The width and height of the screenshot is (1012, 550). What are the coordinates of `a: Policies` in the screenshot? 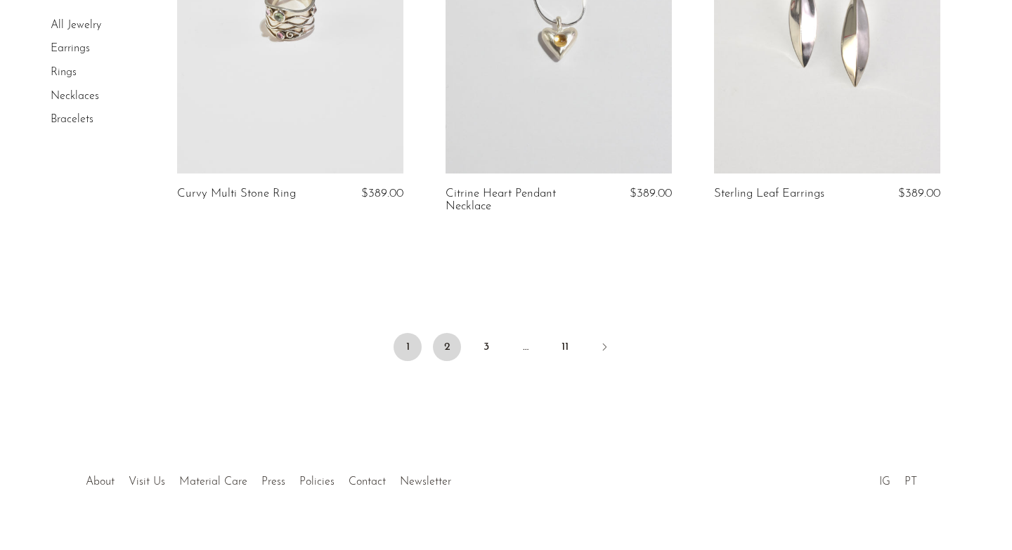 It's located at (317, 482).